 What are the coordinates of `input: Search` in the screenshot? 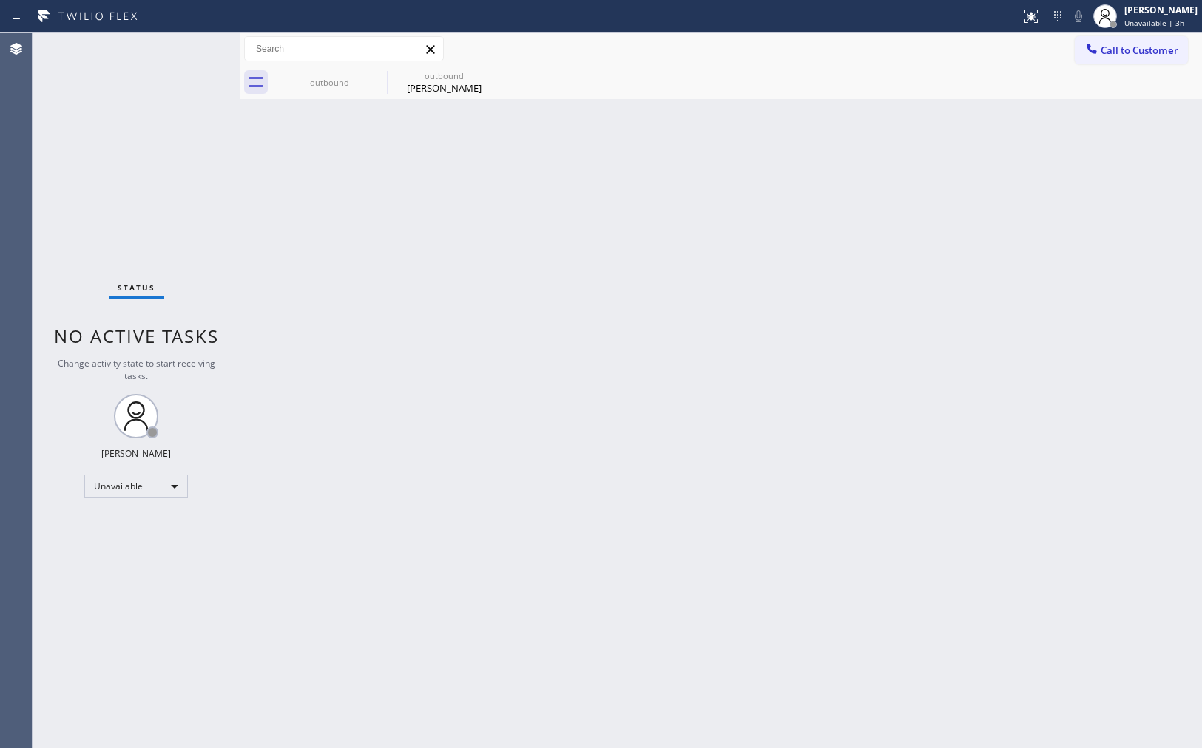 It's located at (344, 49).